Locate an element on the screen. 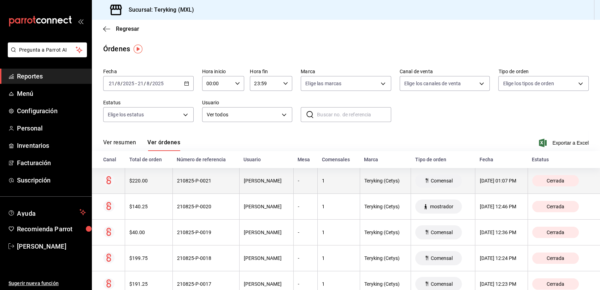 Image resolution: width=600 pixels, height=290 pixels. label: Hora inicio is located at coordinates (223, 71).